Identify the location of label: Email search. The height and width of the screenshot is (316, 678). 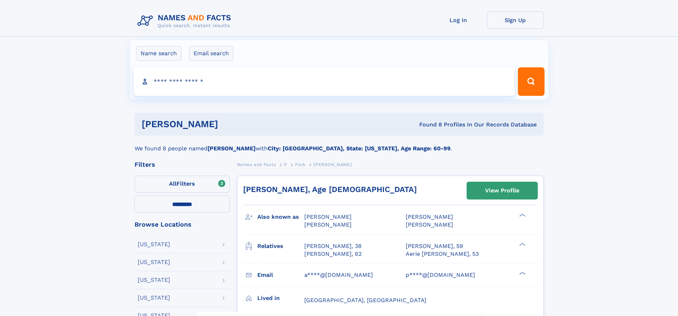
(211, 53).